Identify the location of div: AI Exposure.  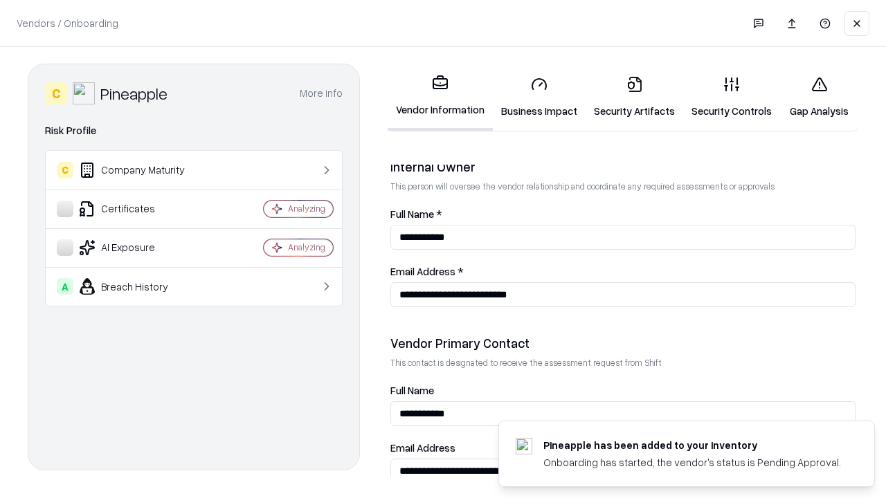
(139, 248).